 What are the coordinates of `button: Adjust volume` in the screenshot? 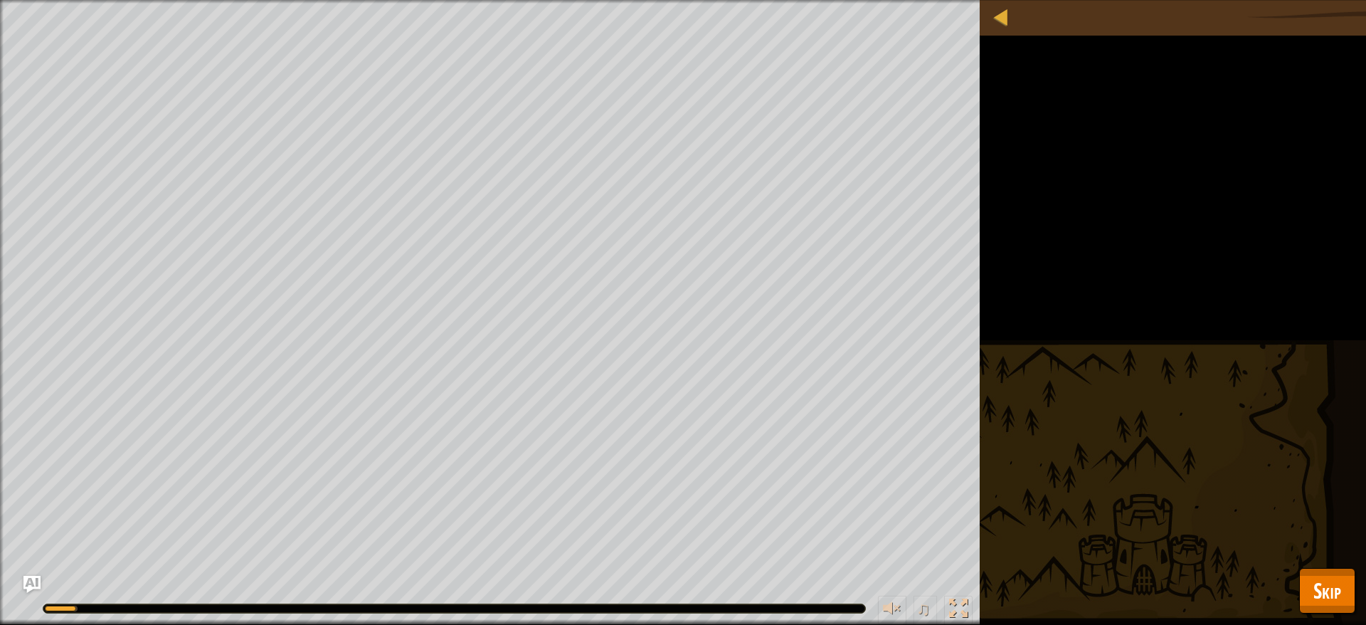 It's located at (892, 610).